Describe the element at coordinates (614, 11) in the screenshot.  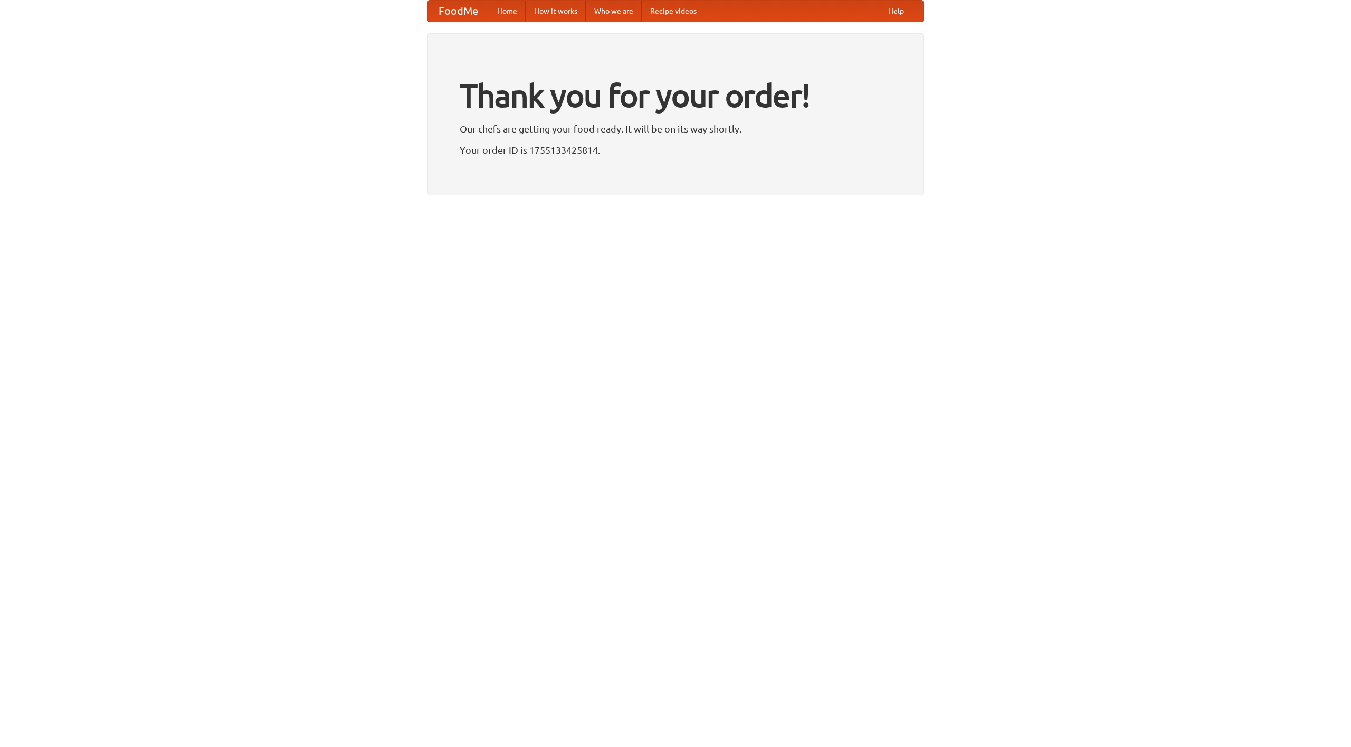
I see `a: Who we are` at that location.